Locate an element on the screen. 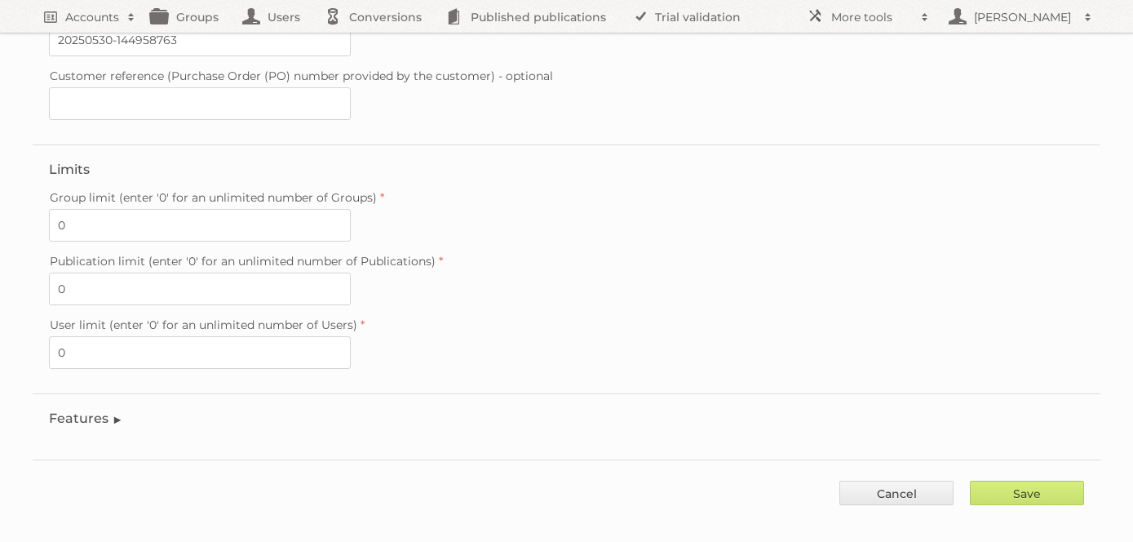  span: Customer reference (Purchase Order (PO) number provided by the customer) - optional is located at coordinates (301, 76).